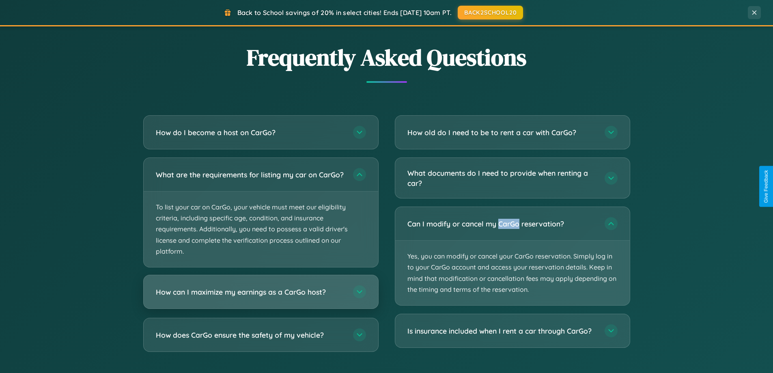 The height and width of the screenshot is (373, 773). What do you see at coordinates (261, 229) in the screenshot?
I see `p: To list your car on CarGo, your vehicle must meet our eligibility criteria, including specific ag...` at bounding box center [261, 229].